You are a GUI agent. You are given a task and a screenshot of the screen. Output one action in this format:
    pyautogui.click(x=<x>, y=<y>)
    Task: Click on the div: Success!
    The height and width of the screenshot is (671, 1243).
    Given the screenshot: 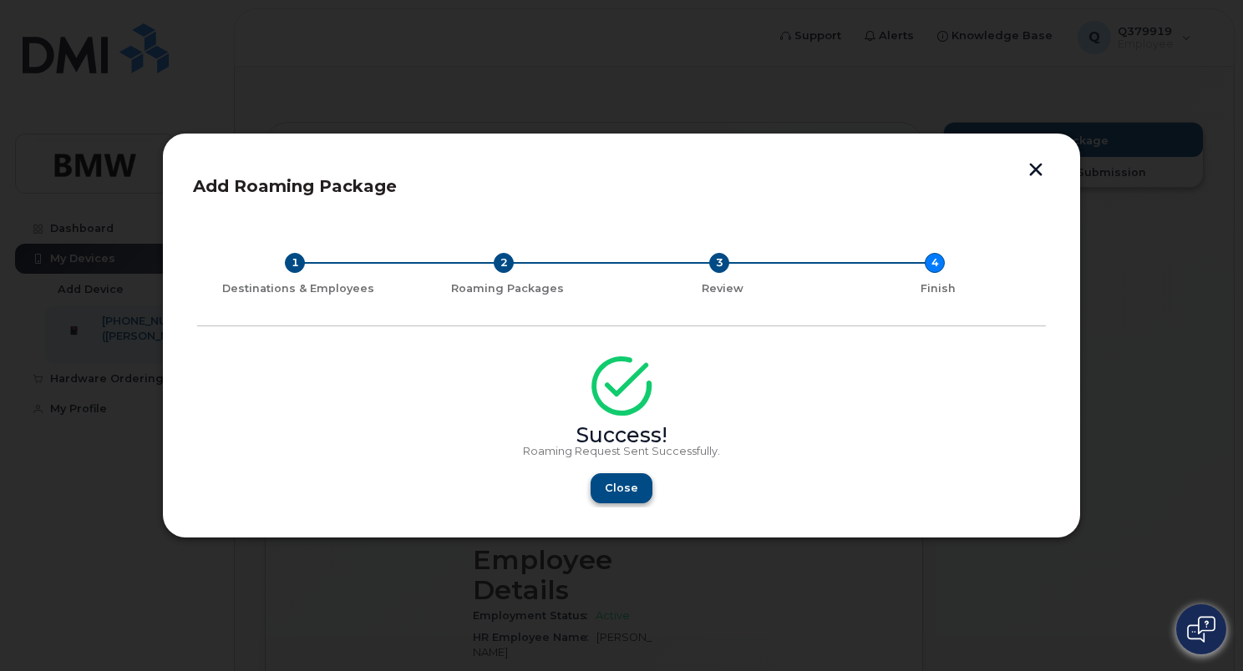 What is the action you would take?
    pyautogui.click(x=621, y=436)
    